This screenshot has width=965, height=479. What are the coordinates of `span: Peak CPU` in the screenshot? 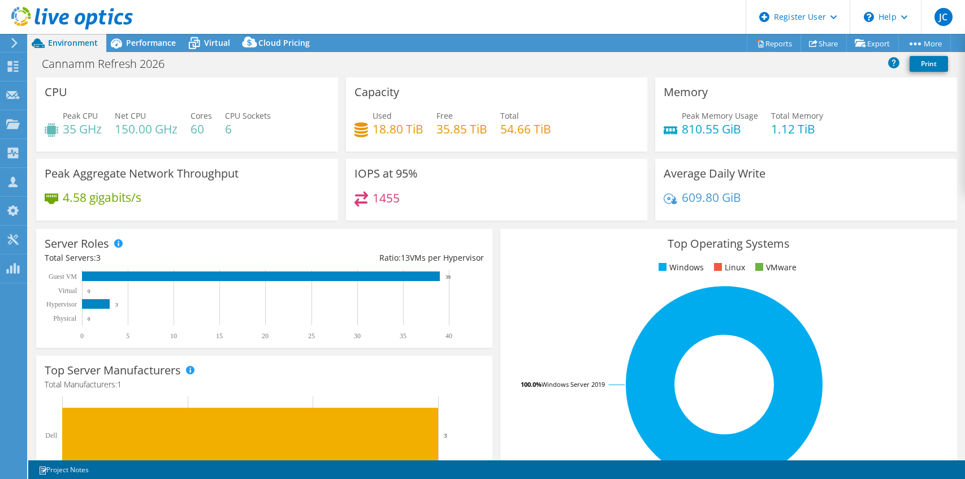 It's located at (80, 115).